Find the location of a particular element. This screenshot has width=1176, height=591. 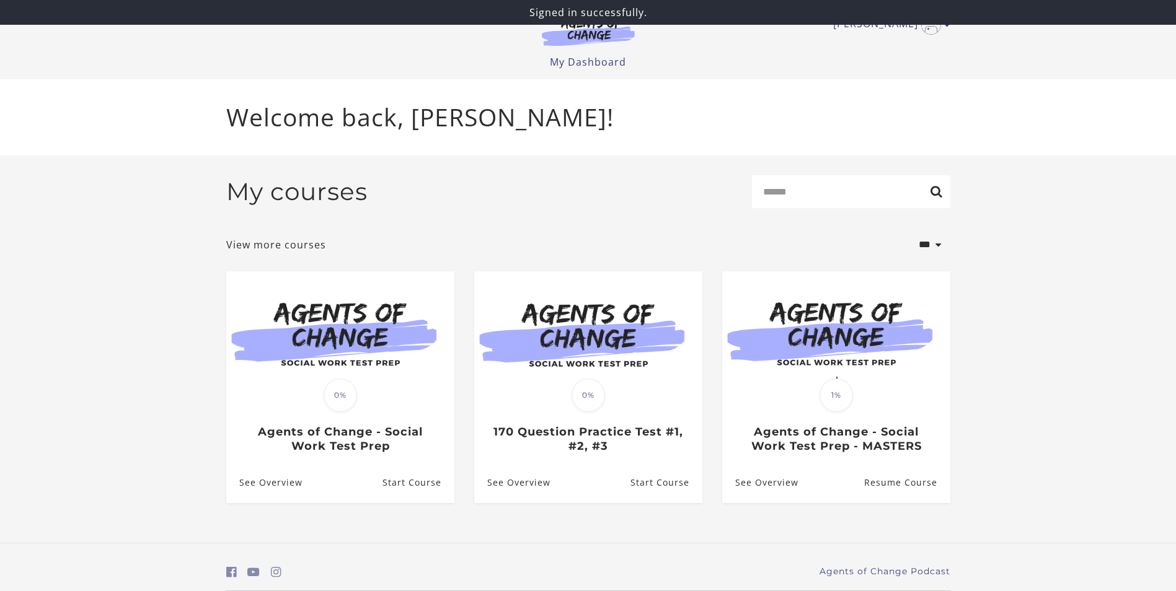

span: 1% is located at coordinates (836, 396).